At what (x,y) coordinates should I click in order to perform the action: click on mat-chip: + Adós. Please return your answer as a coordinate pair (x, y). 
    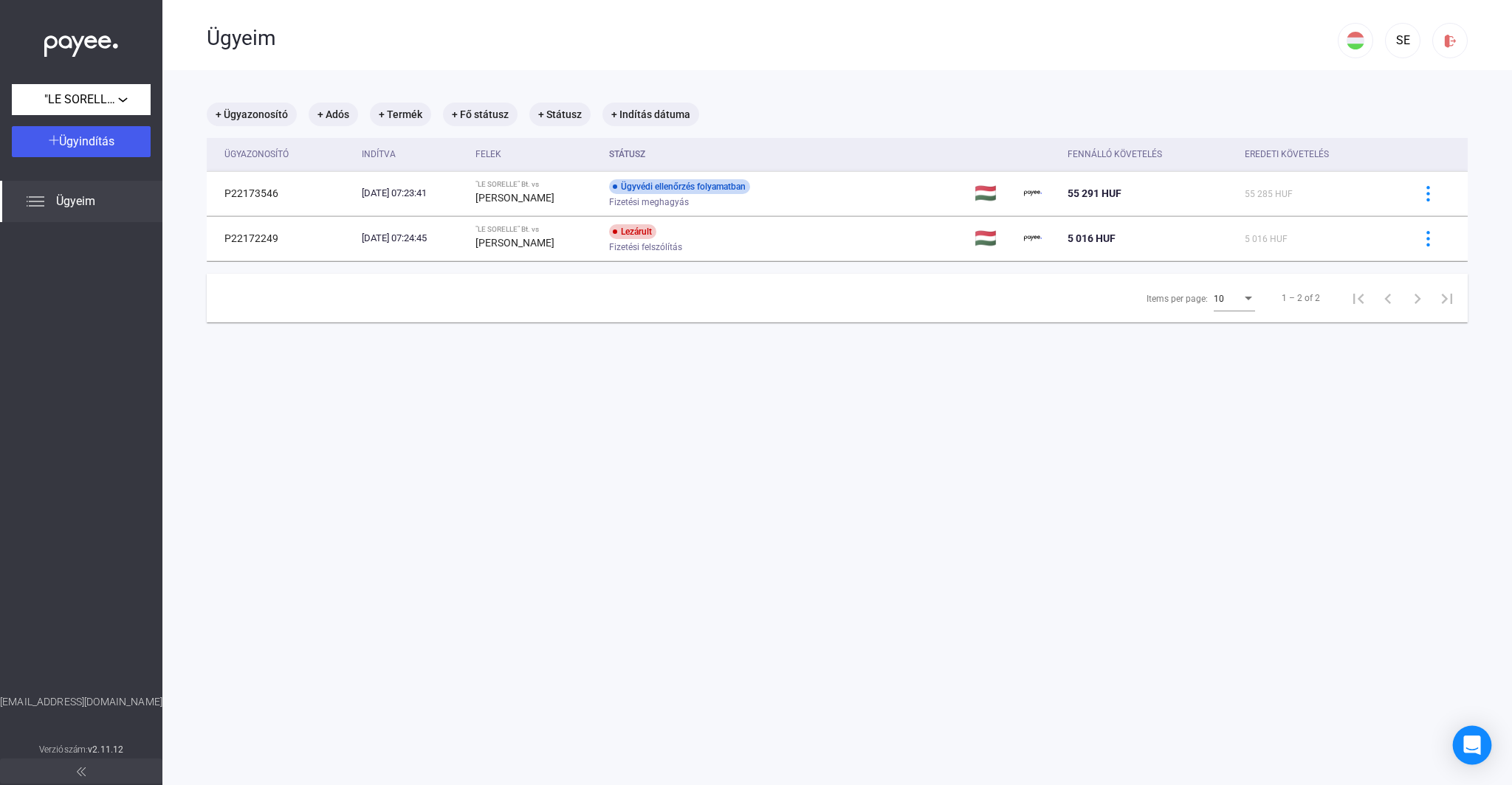
    Looking at the image, I should click on (333, 114).